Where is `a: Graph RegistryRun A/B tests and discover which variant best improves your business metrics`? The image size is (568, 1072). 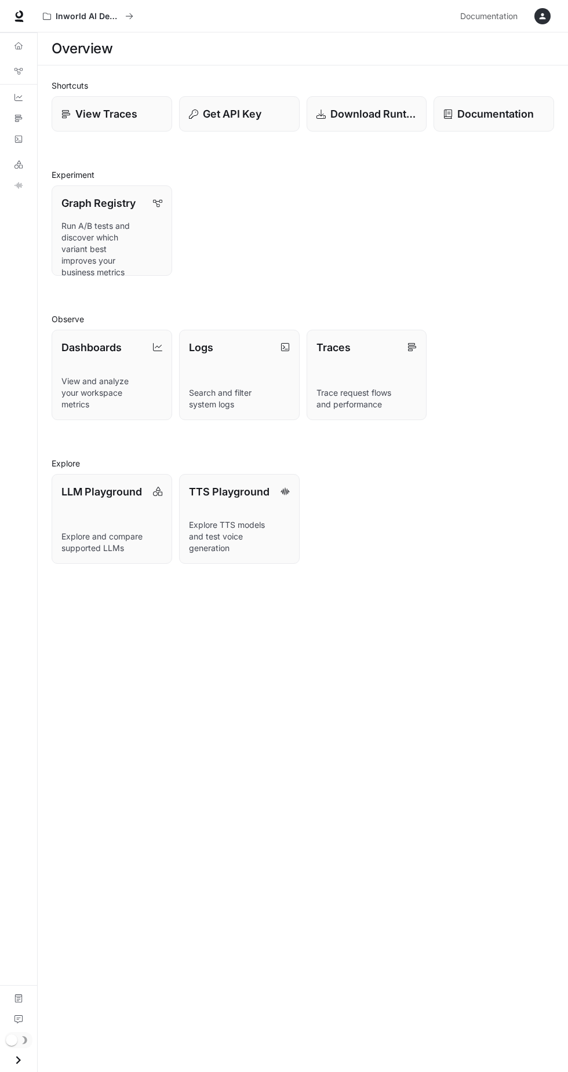
a: Graph RegistryRun A/B tests and discover which variant best improves your business metrics is located at coordinates (112, 231).